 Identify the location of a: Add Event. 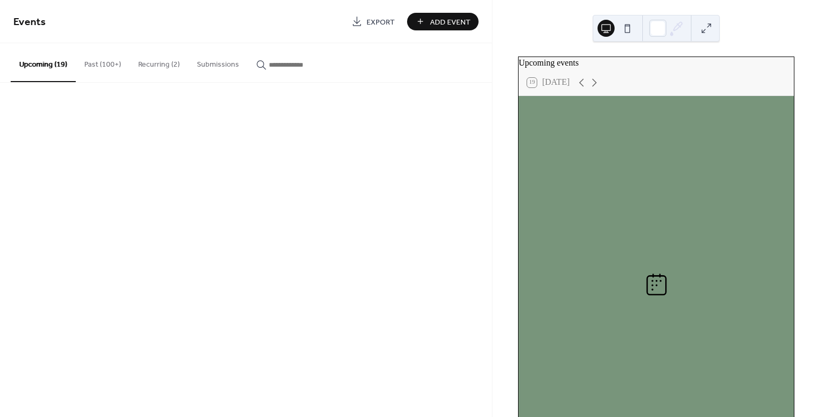
(443, 21).